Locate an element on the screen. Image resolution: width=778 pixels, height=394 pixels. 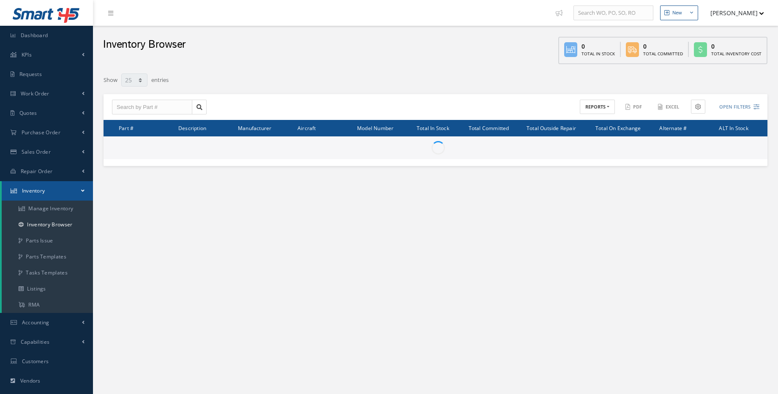
span: ALT In Stock is located at coordinates (733, 128).